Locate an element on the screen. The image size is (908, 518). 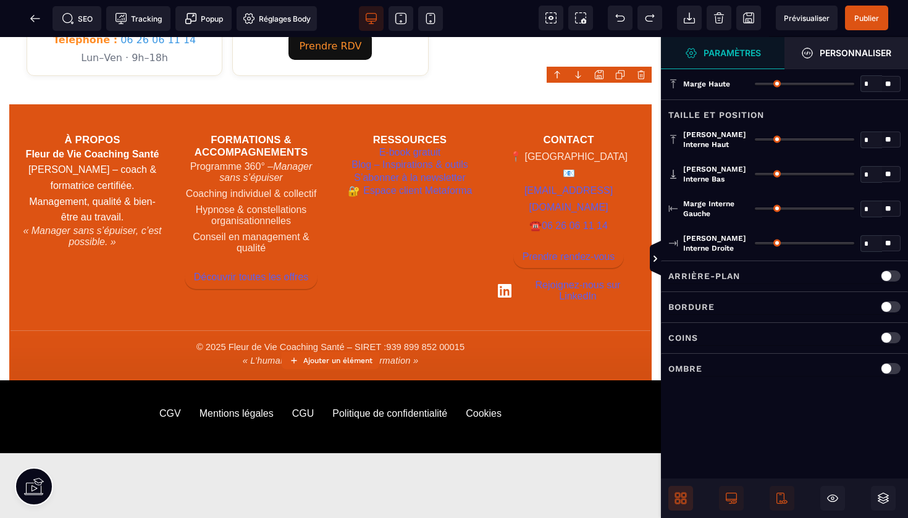
span: Voir bureau is located at coordinates (371, 19).